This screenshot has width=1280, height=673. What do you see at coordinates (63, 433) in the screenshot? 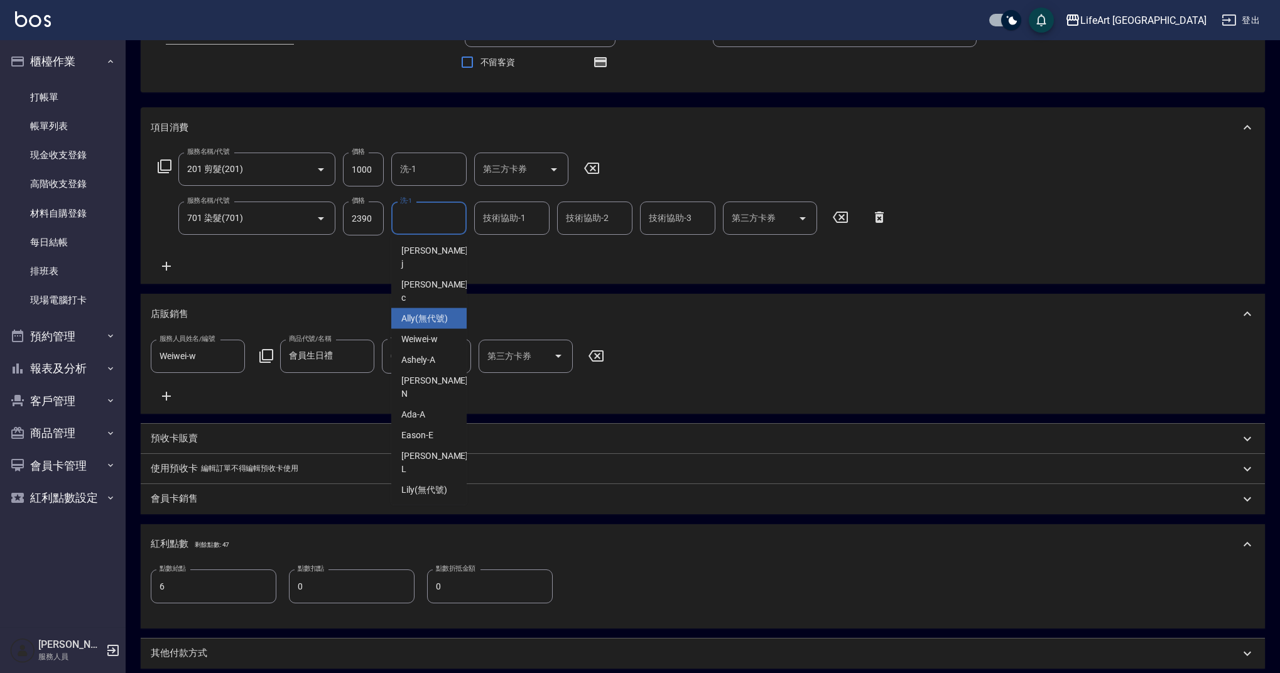
I see `button: 商品管理` at bounding box center [63, 433].